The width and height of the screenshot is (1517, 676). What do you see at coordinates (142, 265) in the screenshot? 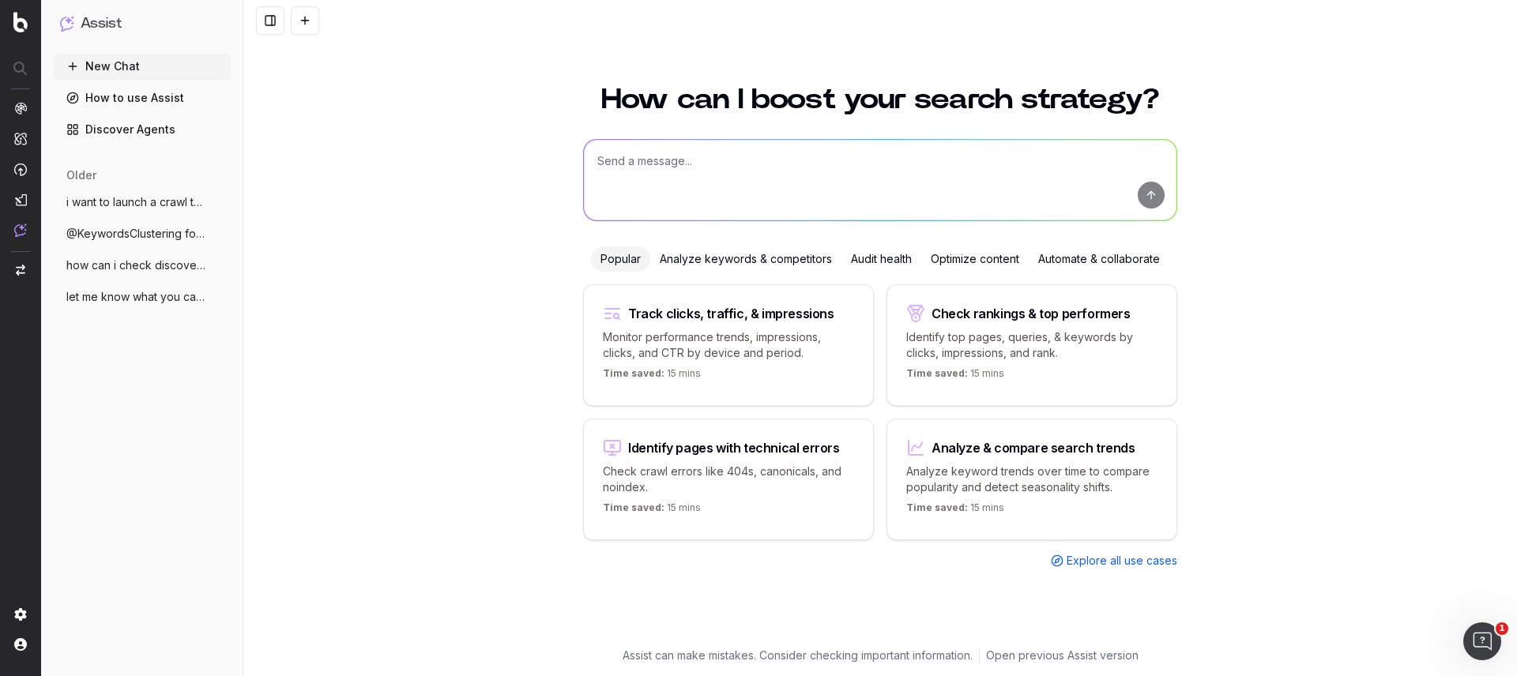
I see `button: how can i check discovered urls but not` at bounding box center [142, 265].